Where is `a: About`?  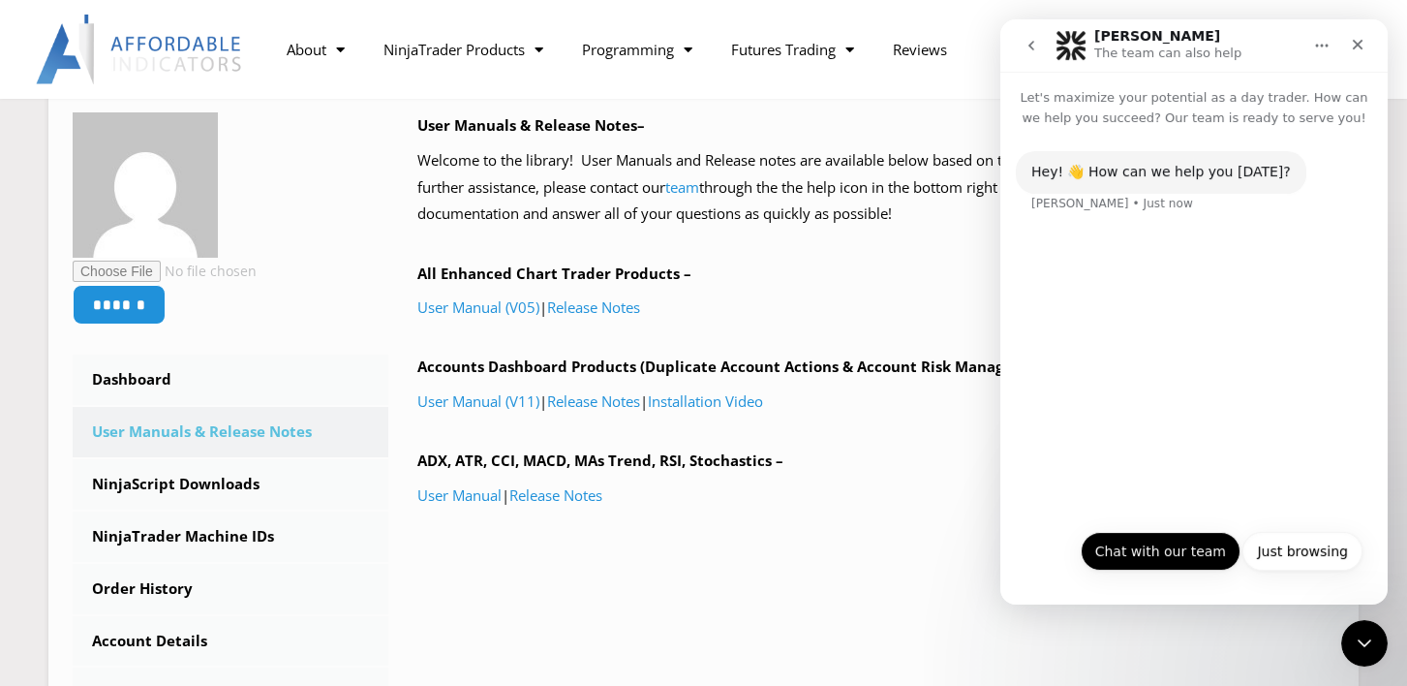
a: About is located at coordinates (316, 49).